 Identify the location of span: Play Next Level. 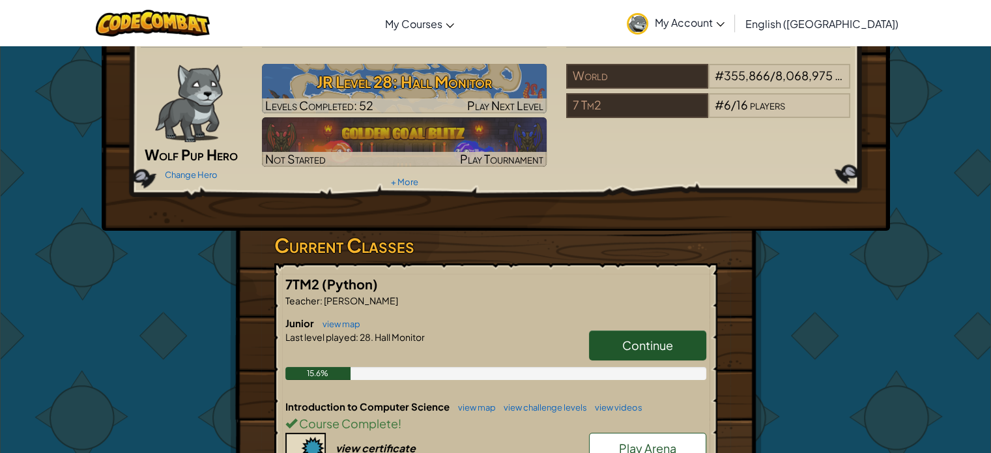
(505, 105).